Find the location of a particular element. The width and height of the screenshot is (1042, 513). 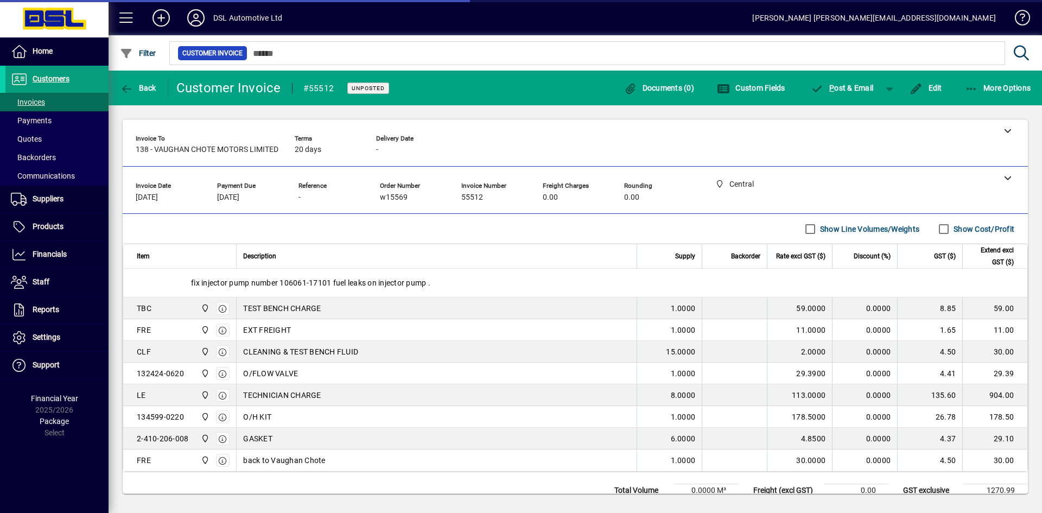

a: Support is located at coordinates (57, 365).